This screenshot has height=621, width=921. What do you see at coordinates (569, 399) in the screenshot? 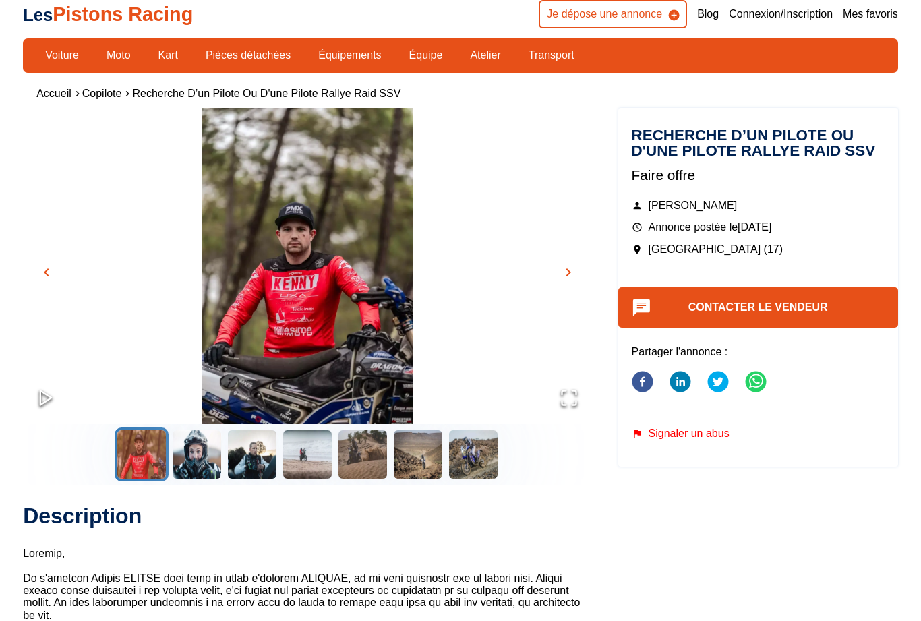
I see `button: Open Fullscreen` at bounding box center [569, 399].